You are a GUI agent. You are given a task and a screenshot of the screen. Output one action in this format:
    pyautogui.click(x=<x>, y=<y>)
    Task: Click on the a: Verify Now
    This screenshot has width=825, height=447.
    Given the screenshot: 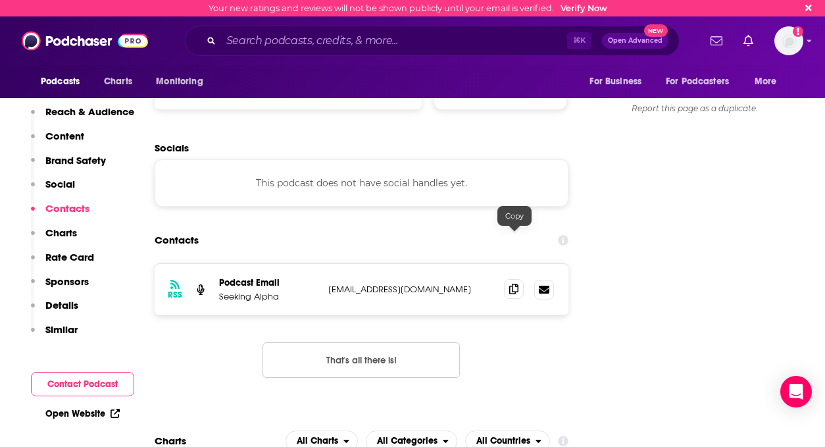 What is the action you would take?
    pyautogui.click(x=584, y=8)
    